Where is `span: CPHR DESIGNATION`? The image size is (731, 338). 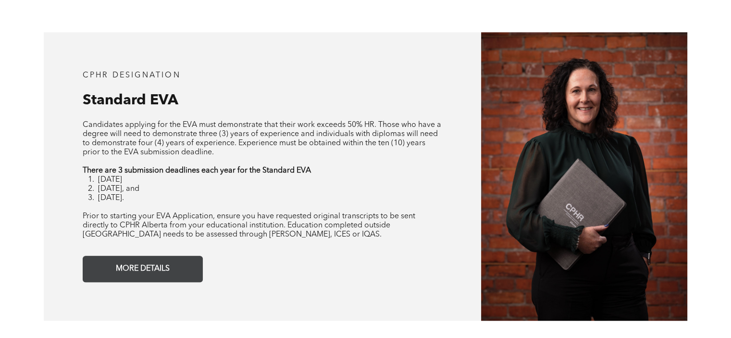
span: CPHR DESIGNATION is located at coordinates (132, 75).